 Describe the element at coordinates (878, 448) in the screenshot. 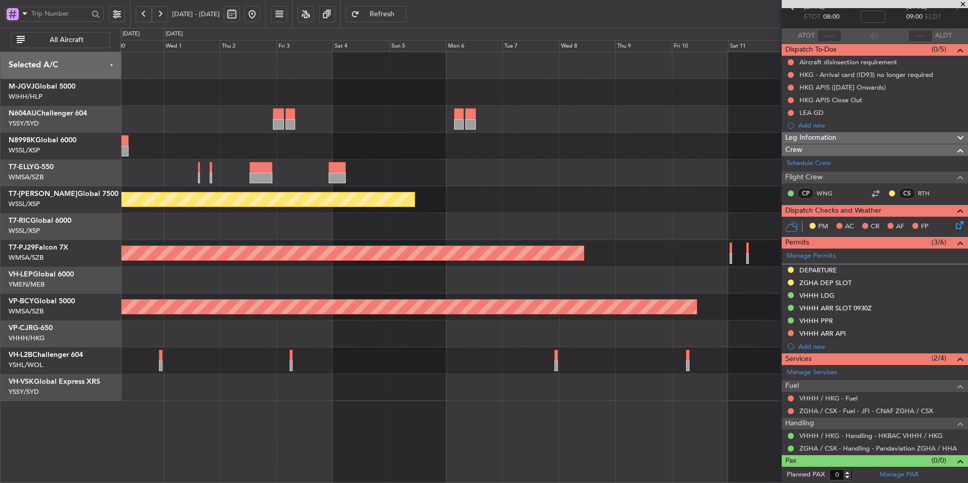

I see `a: ZGHA / CSX - Handling - Pandaviation ZGHA / HHA` at that location.